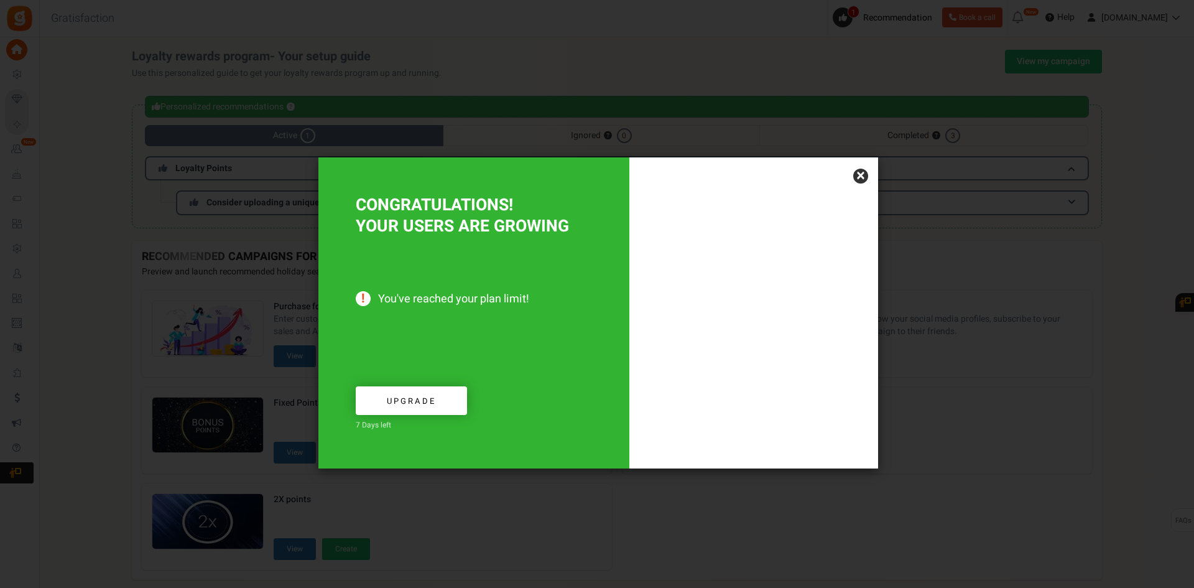 This screenshot has width=1194, height=588. Describe the element at coordinates (411, 400) in the screenshot. I see `span: Upgrade` at that location.